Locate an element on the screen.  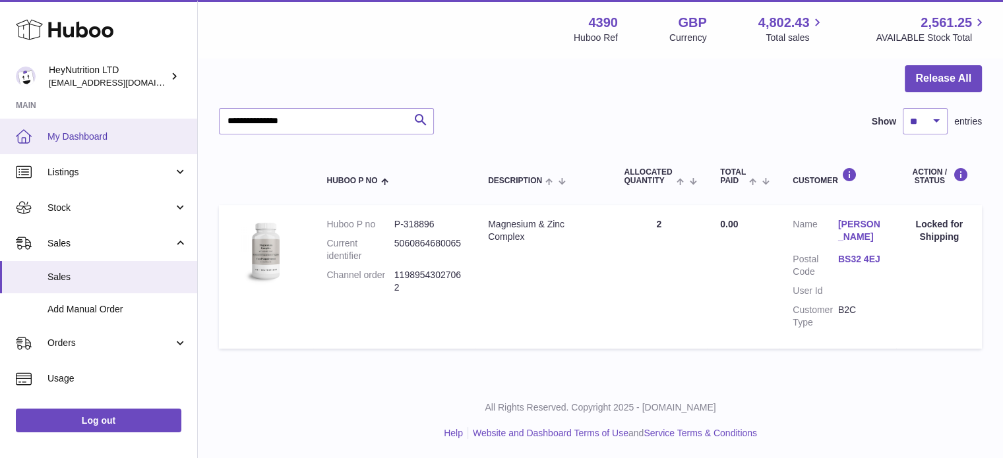
dt: Huboo P no is located at coordinates (360, 224).